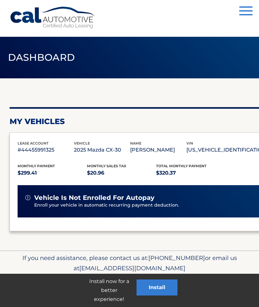 This screenshot has height=307, width=259. What do you see at coordinates (46, 150) in the screenshot?
I see `p: #44455991325` at bounding box center [46, 150].